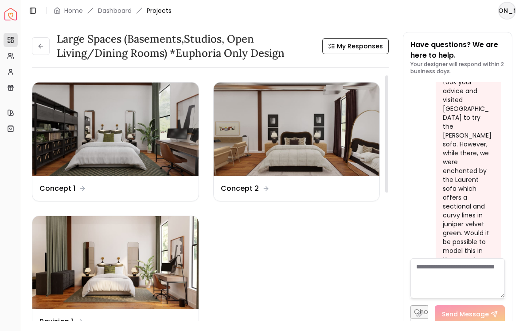 This screenshot has width=523, height=331. Describe the element at coordinates (458, 50) in the screenshot. I see `p: Have questions? We are here to help.` at that location.